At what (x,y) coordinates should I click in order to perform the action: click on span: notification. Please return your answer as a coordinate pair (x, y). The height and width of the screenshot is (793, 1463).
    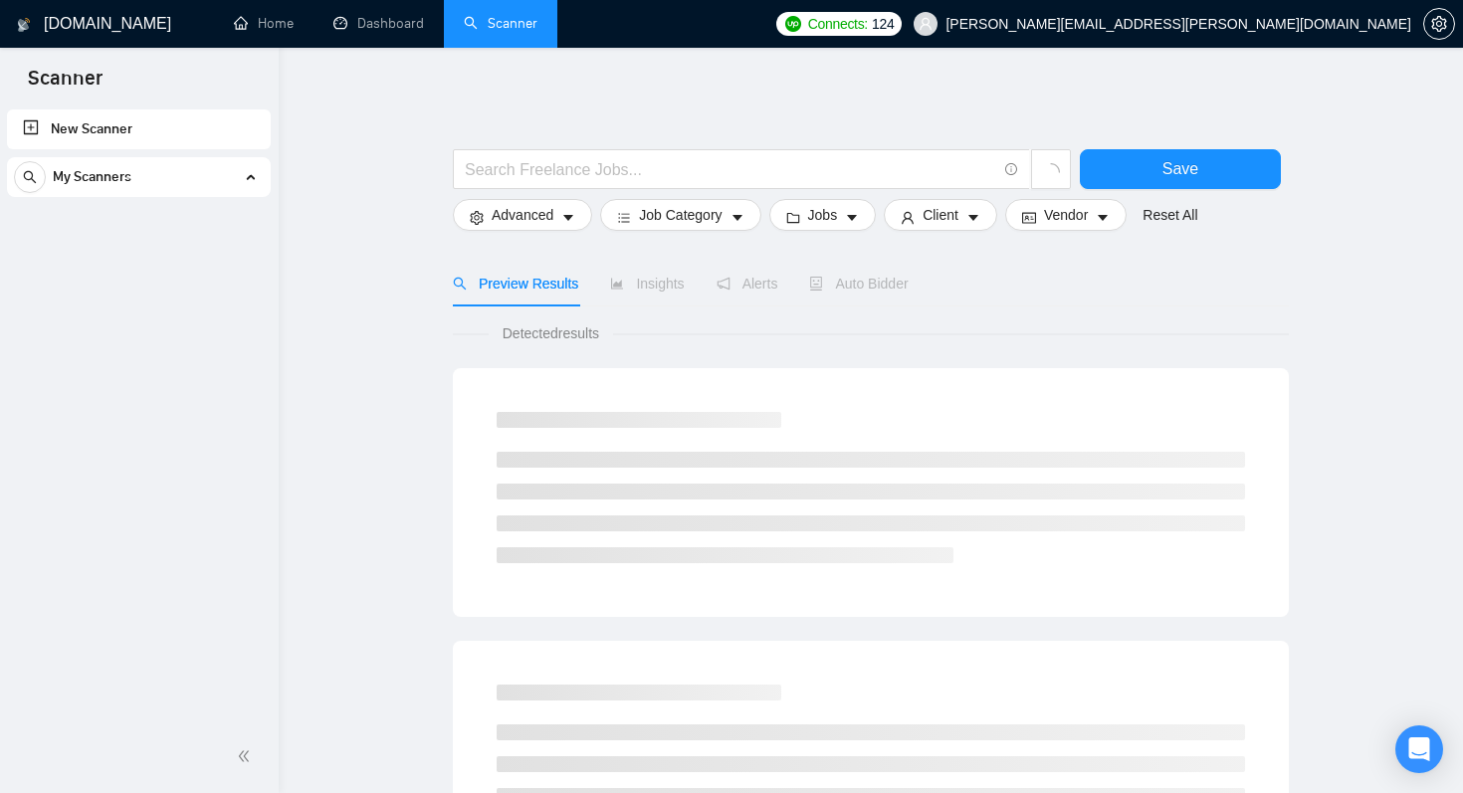
    Looking at the image, I should click on (723, 284).